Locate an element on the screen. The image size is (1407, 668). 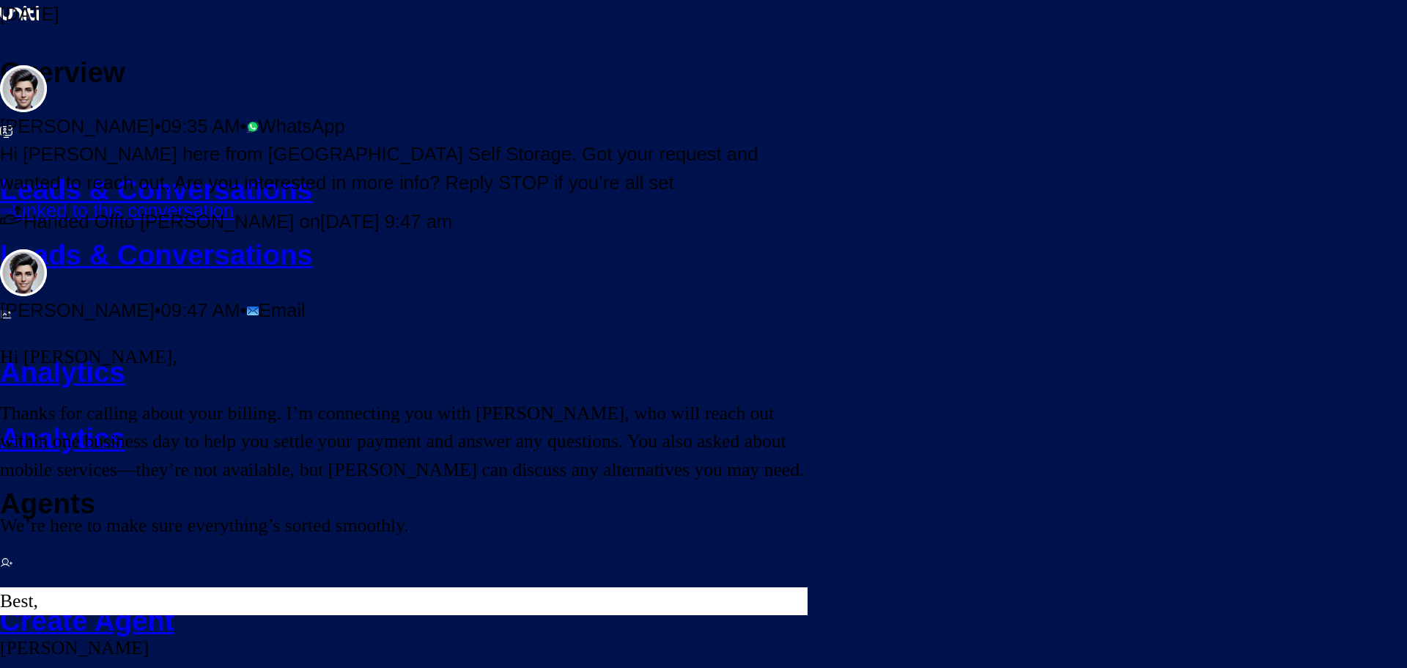
span: 09:35 AM is located at coordinates (200, 126).